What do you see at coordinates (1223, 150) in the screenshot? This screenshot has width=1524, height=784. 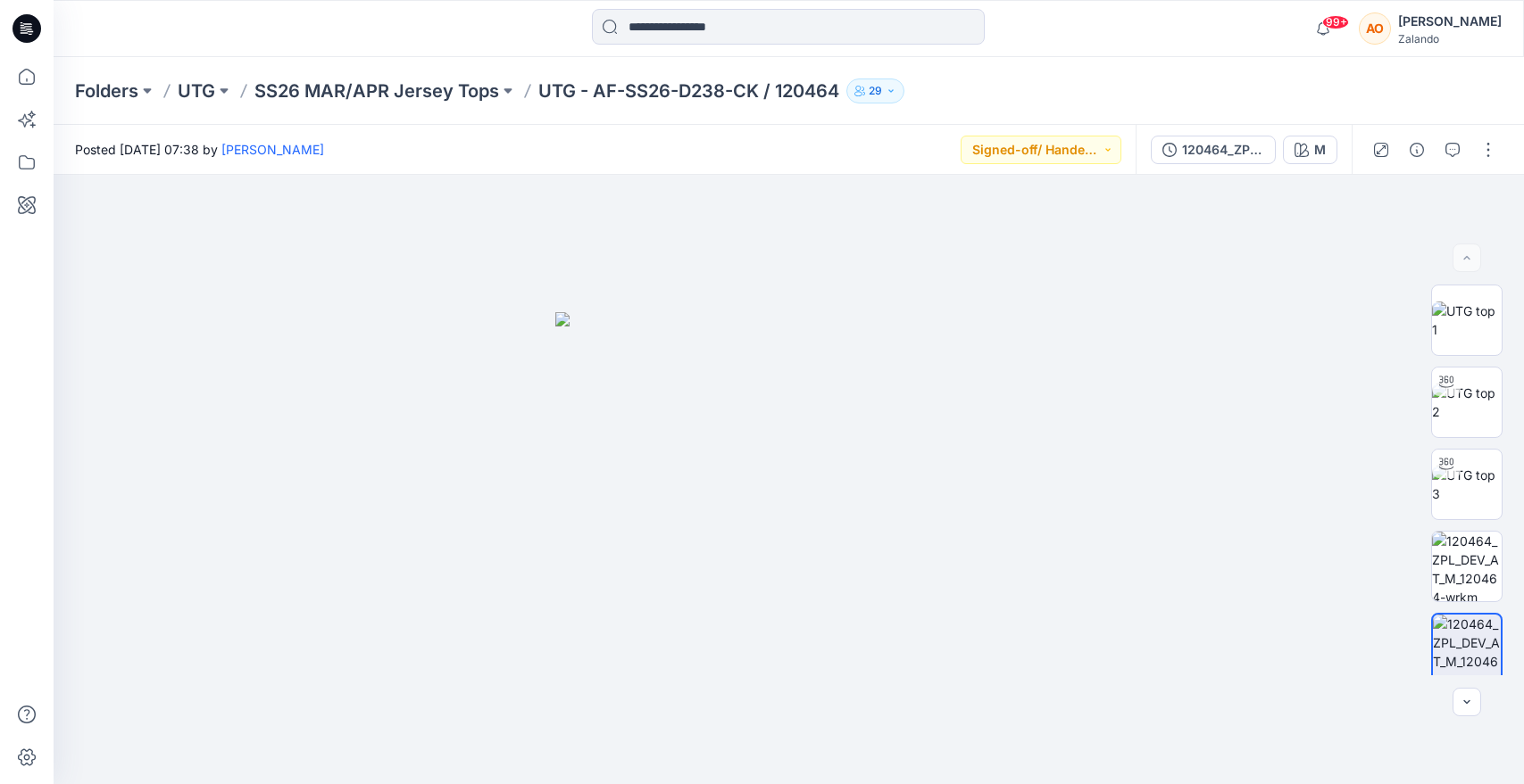 I see `div: 120464_ZPL_DEV` at bounding box center [1223, 150].